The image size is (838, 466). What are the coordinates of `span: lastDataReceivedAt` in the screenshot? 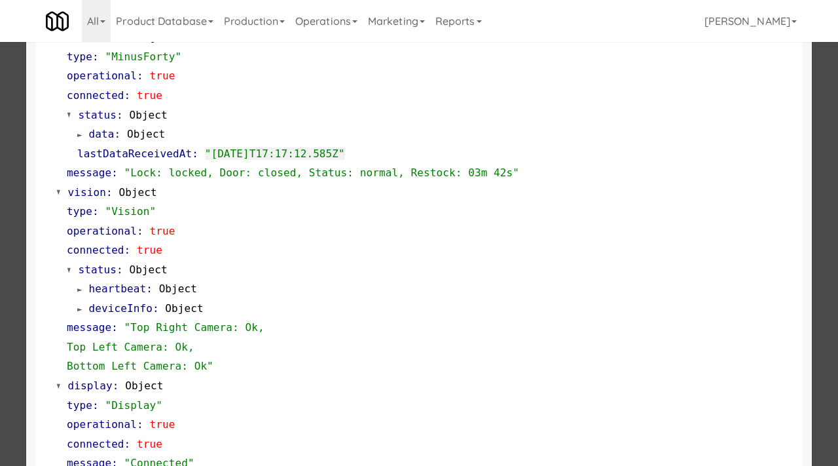 It's located at (134, 153).